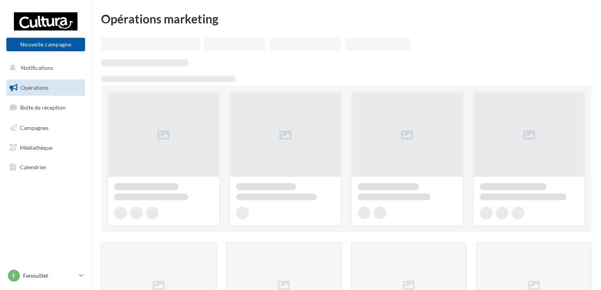 This screenshot has height=290, width=601. What do you see at coordinates (46, 167) in the screenshot?
I see `a: Calendrier` at bounding box center [46, 167].